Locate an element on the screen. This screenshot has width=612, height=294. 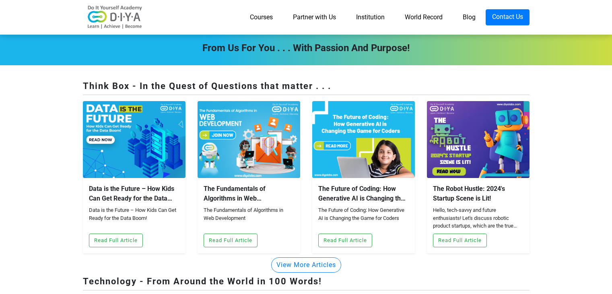
a: Blog is located at coordinates (469, 17).